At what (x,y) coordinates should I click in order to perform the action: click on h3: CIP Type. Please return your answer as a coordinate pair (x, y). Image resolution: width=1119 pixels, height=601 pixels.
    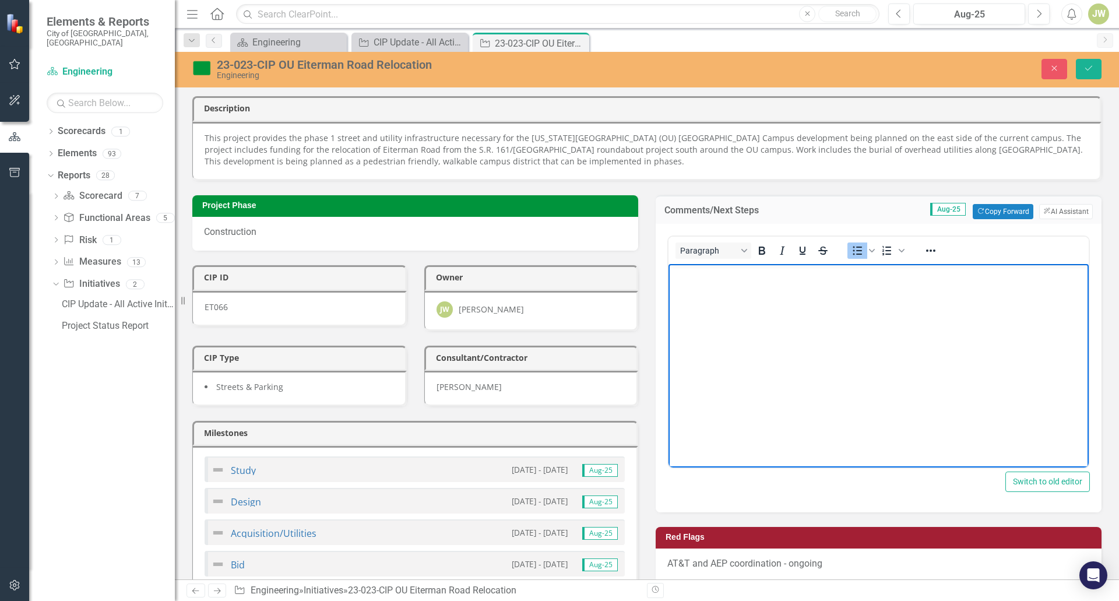
    Looking at the image, I should click on (301, 357).